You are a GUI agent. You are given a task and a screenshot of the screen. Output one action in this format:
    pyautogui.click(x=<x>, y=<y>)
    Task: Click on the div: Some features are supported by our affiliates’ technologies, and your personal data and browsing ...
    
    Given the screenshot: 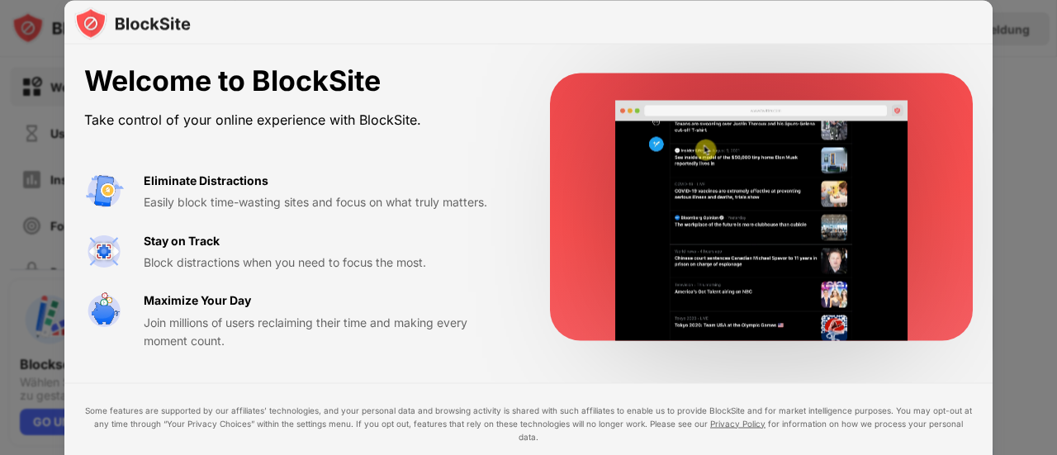 What is the action you would take?
    pyautogui.click(x=528, y=423)
    